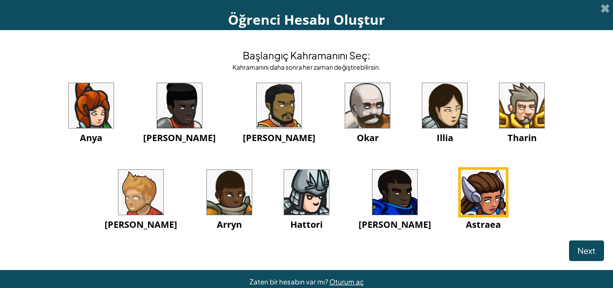 The width and height of the screenshot is (613, 288). What do you see at coordinates (347, 281) in the screenshot?
I see `span: Oturum aç` at bounding box center [347, 281].